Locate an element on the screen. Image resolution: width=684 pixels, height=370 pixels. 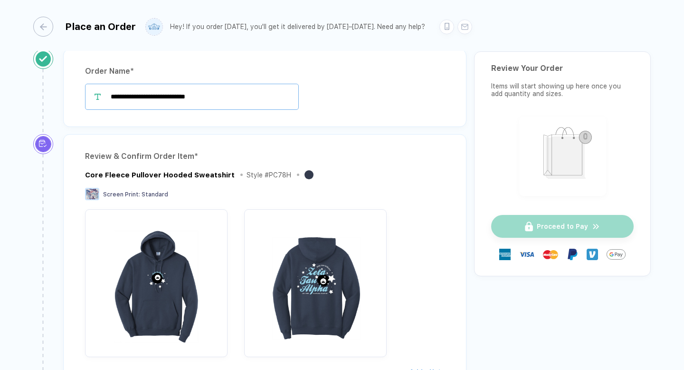
span: Standard is located at coordinates (155, 194).